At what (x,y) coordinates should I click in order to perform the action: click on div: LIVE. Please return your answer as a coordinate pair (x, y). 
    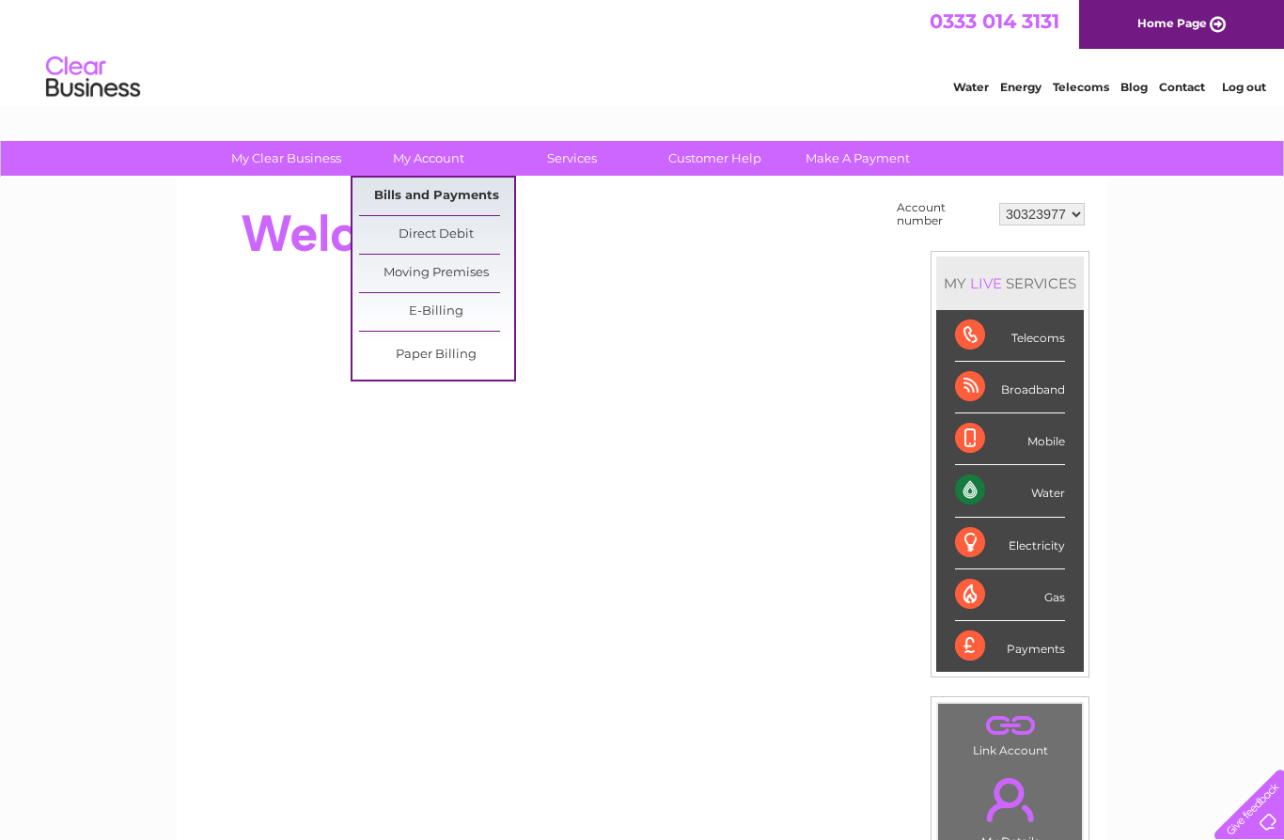
    Looking at the image, I should click on (986, 283).